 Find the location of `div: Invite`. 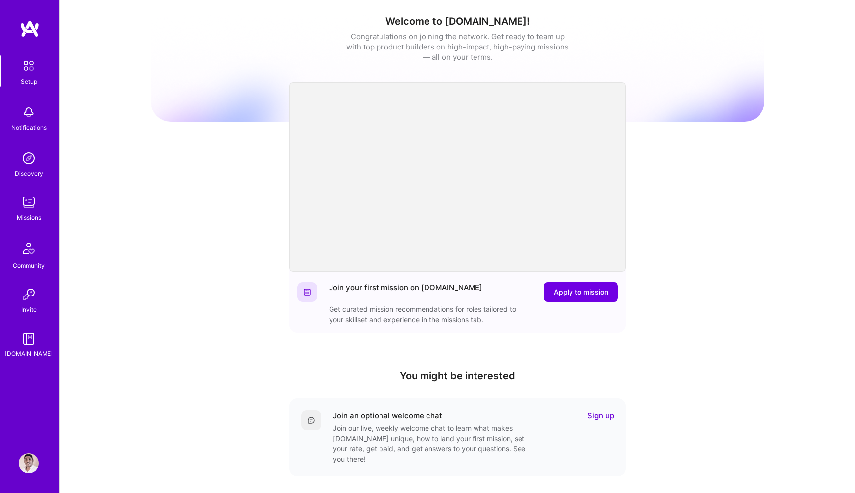

div: Invite is located at coordinates (29, 309).